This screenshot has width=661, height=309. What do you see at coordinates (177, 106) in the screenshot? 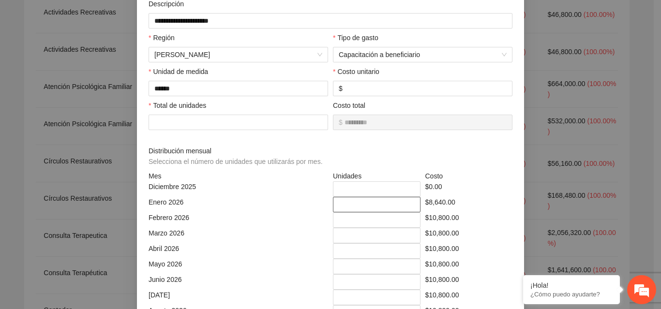
I see `label: Total de unidades` at bounding box center [177, 106].